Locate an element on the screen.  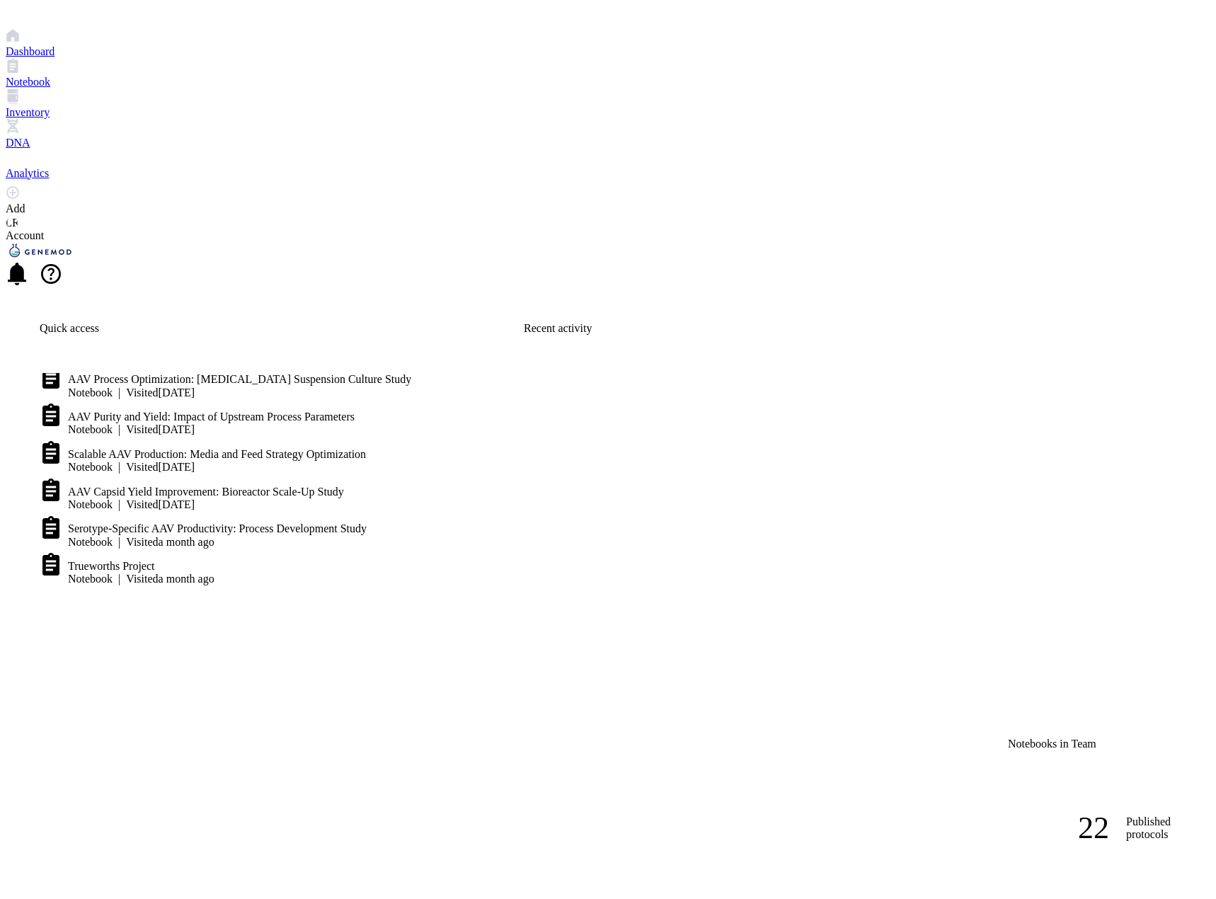
div: Quick access is located at coordinates (276, 342).